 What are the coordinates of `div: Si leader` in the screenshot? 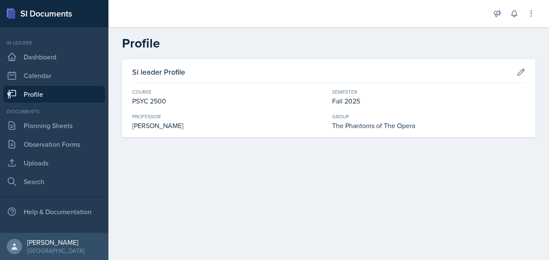 It's located at (54, 43).